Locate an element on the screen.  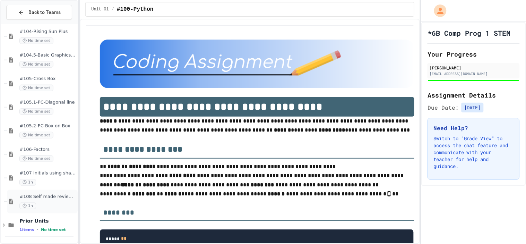
span: Prior Units is located at coordinates (48, 221).